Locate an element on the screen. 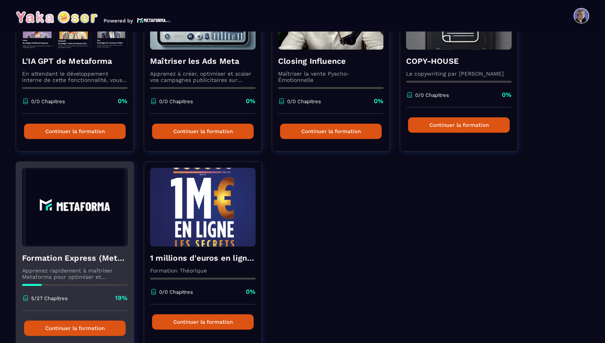 The width and height of the screenshot is (605, 343). h4: Formation Express (Metaforma) is located at coordinates (75, 258).